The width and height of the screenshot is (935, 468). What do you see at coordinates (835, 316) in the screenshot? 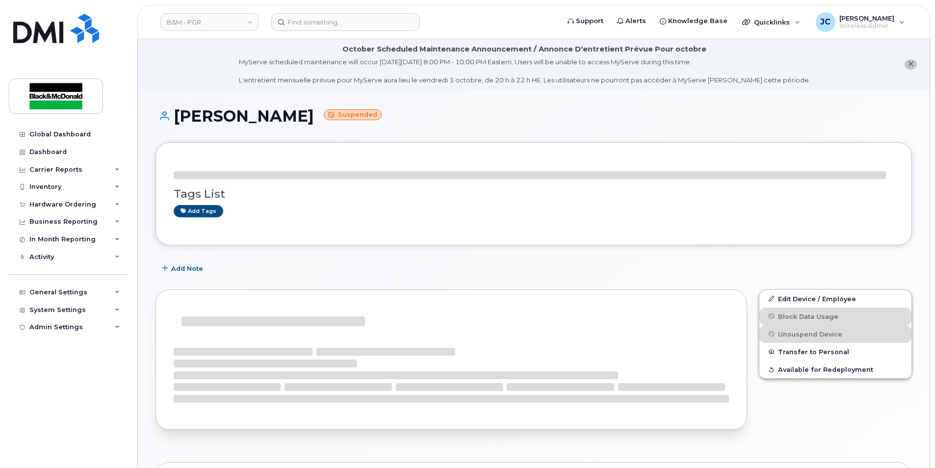
I see `button: Block Data Usage` at bounding box center [835, 316].